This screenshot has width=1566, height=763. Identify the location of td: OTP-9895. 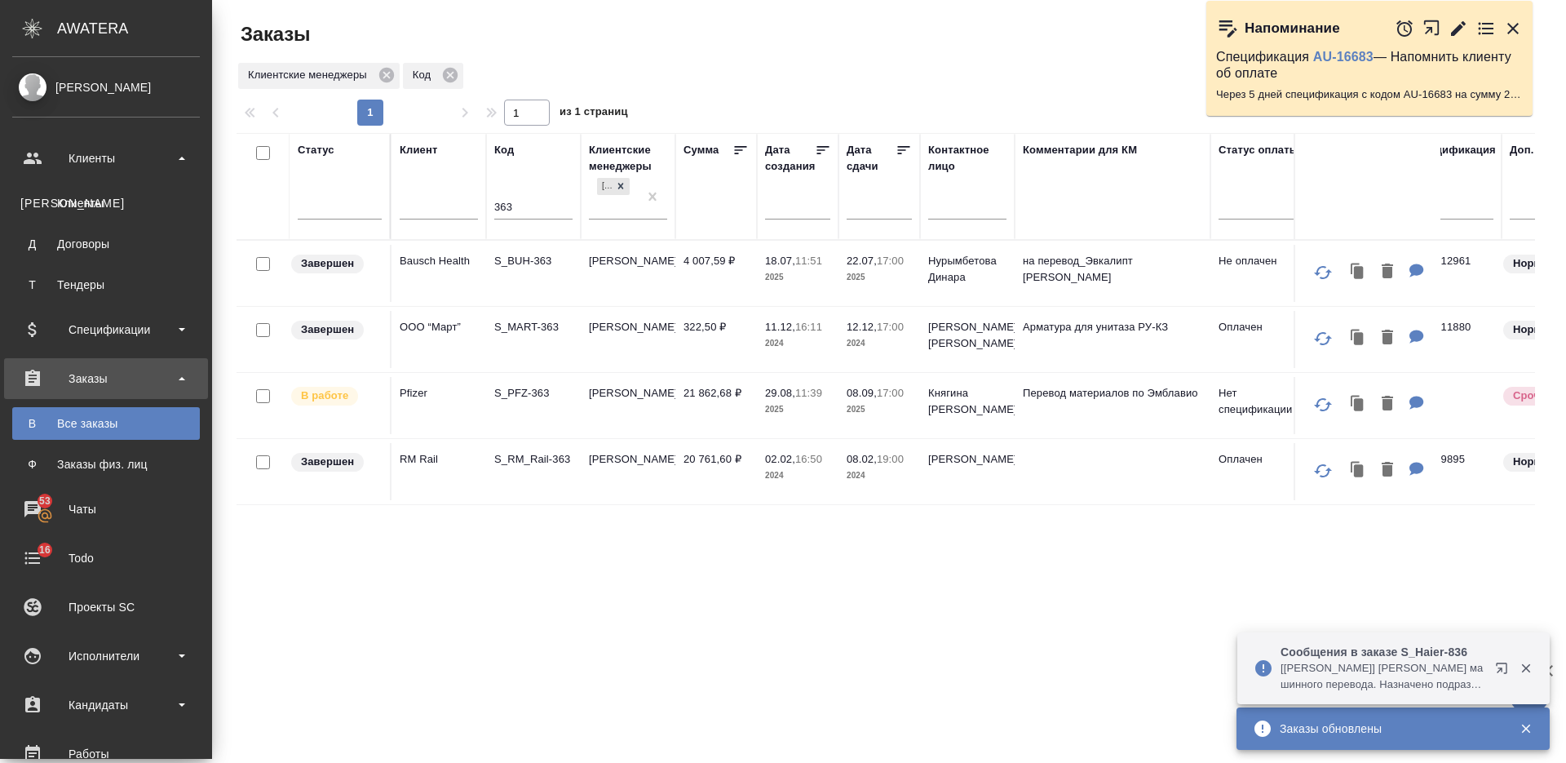
(1455, 472).